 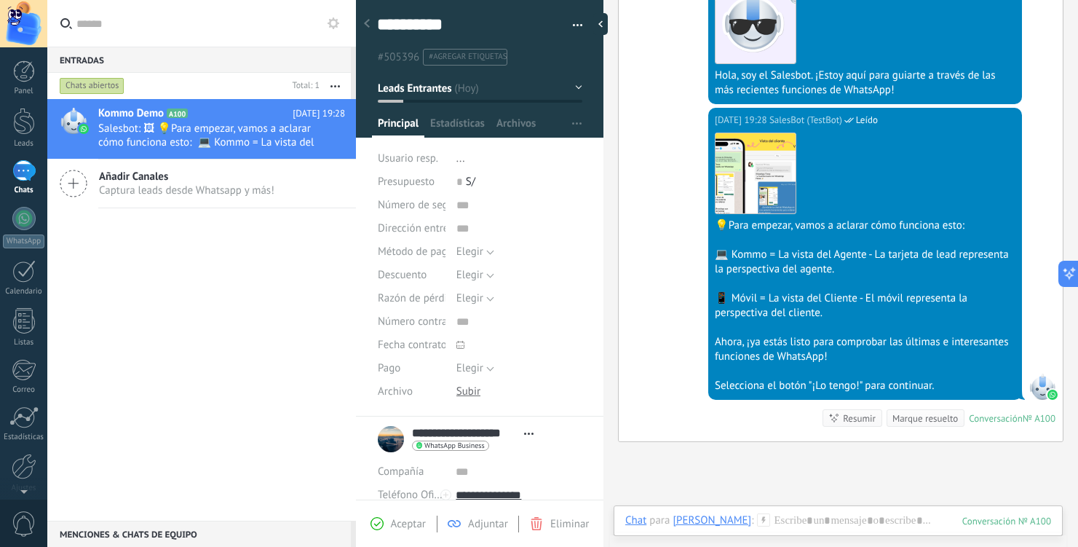 I want to click on div: Número de seguimiento, so click(x=411, y=205).